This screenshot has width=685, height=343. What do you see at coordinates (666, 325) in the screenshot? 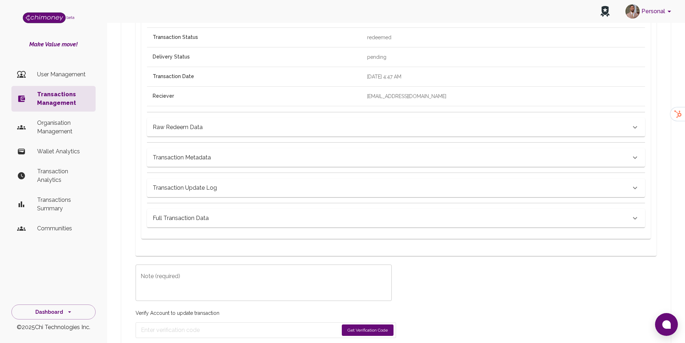
I see `button: Open chat window` at bounding box center [666, 325].